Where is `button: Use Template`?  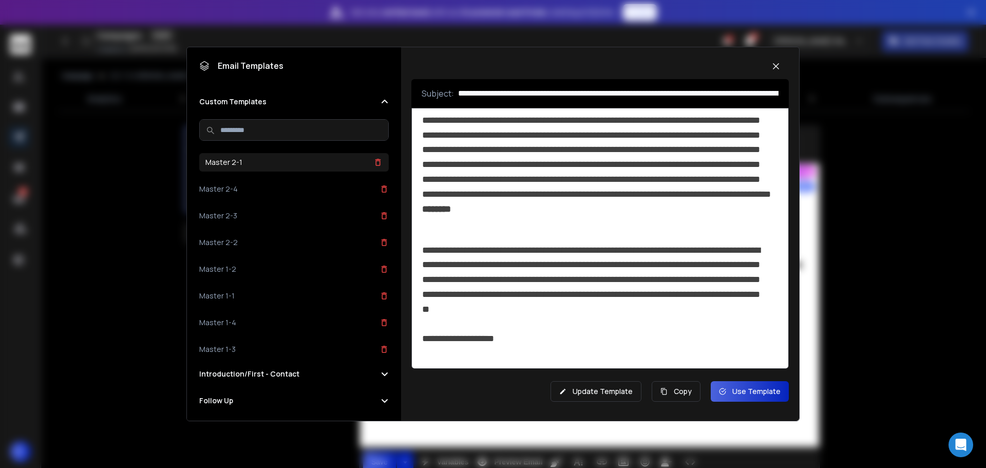
button: Use Template is located at coordinates (750, 391).